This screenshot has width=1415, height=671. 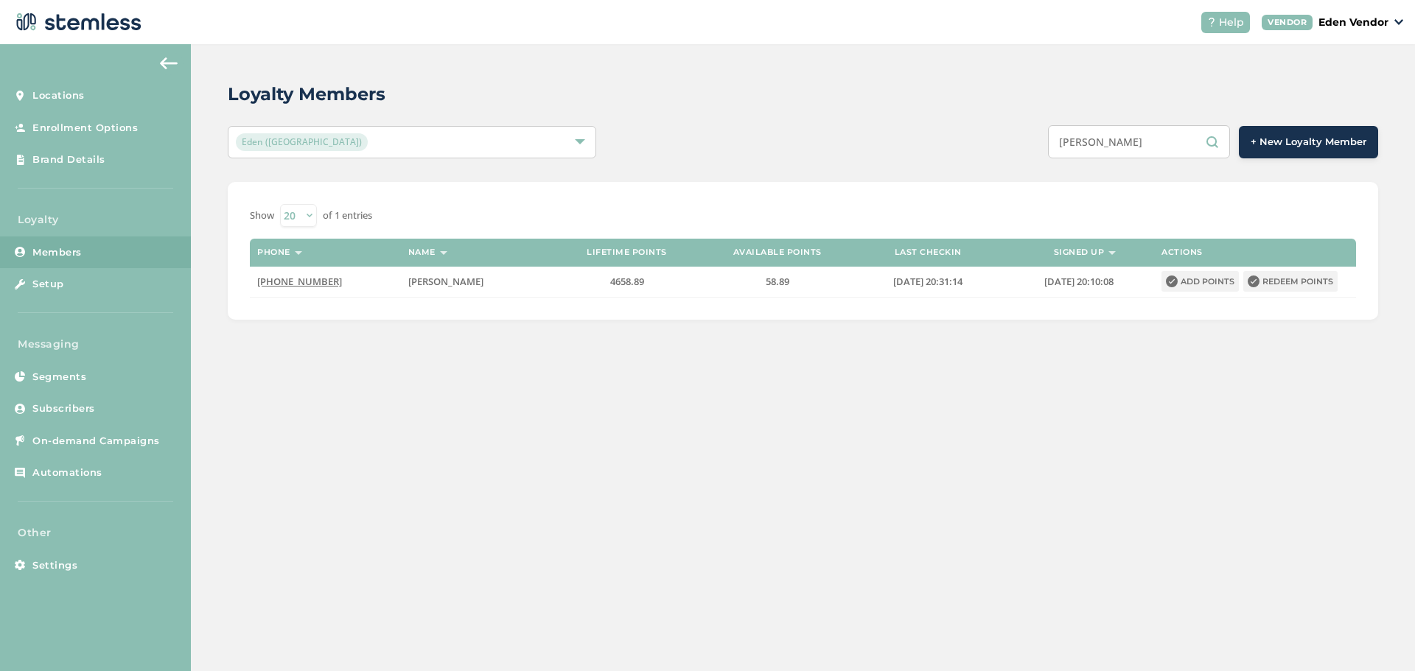 I want to click on label: Name, so click(x=421, y=252).